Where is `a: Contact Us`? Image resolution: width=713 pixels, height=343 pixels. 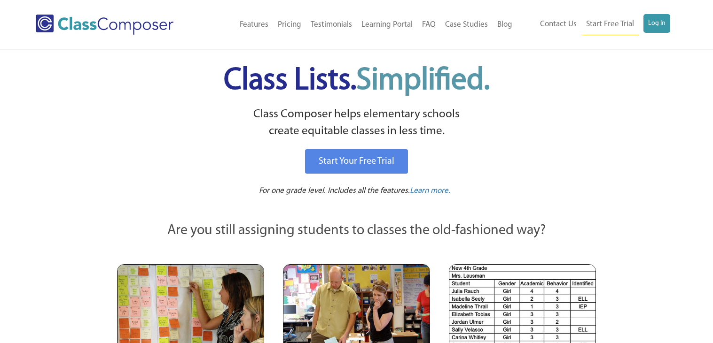
a: Contact Us is located at coordinates (558, 24).